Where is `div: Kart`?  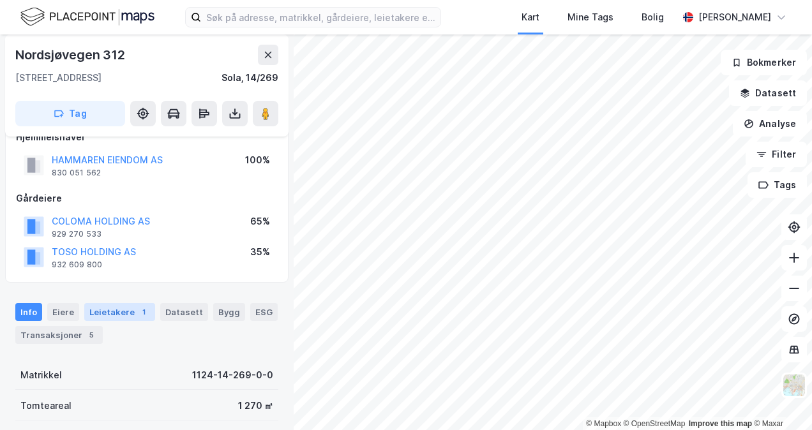
div: Kart is located at coordinates (530, 17).